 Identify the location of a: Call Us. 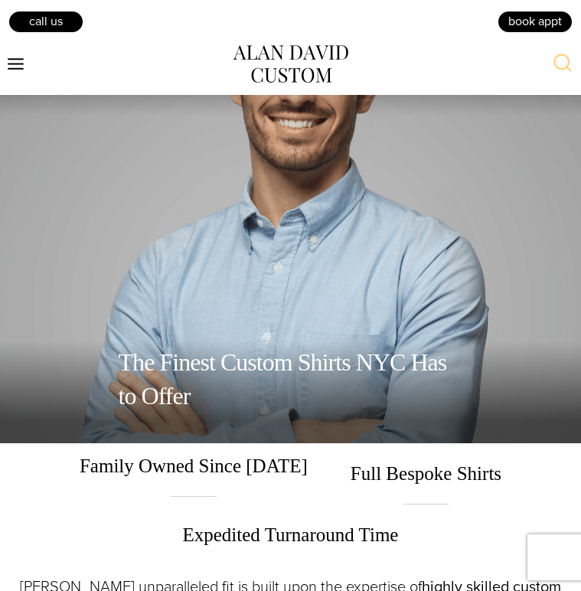
(46, 21).